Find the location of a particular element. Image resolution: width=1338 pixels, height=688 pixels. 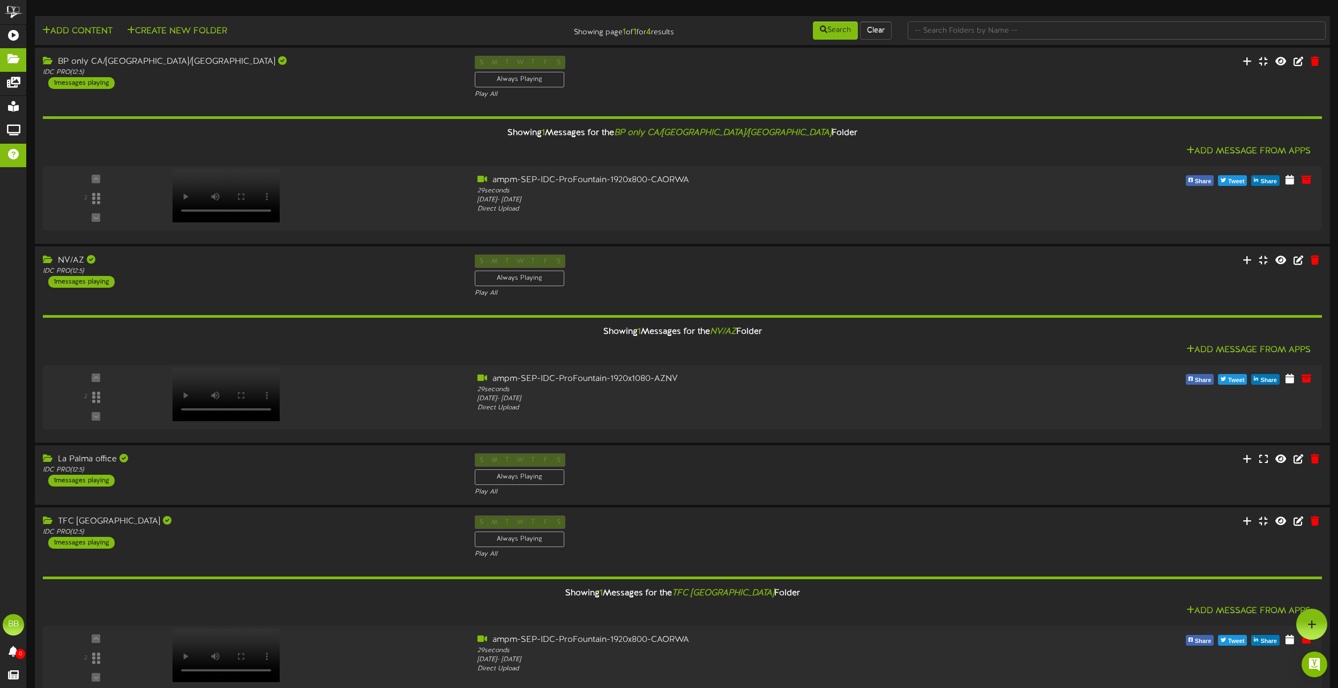

button: Search is located at coordinates (836, 31).